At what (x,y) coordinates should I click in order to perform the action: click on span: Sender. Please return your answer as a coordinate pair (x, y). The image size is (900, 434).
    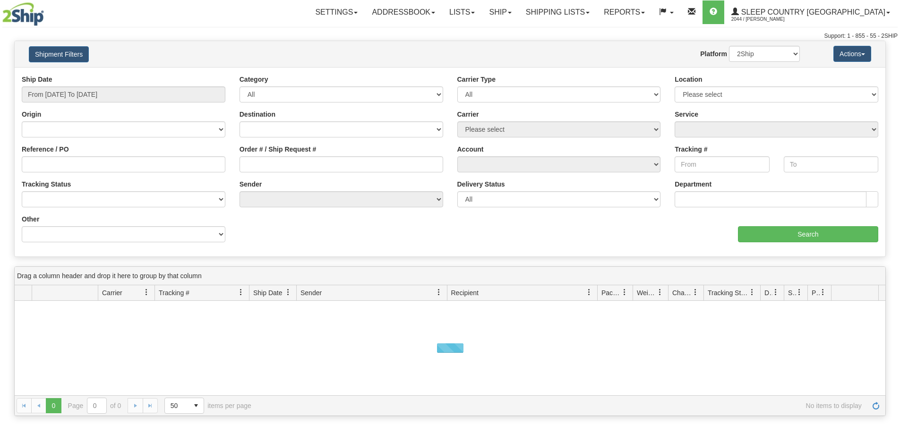
    Looking at the image, I should click on (311, 293).